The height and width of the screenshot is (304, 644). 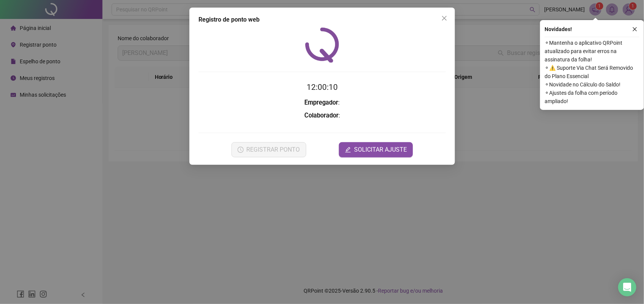 I want to click on strong: Colaborador, so click(x=321, y=115).